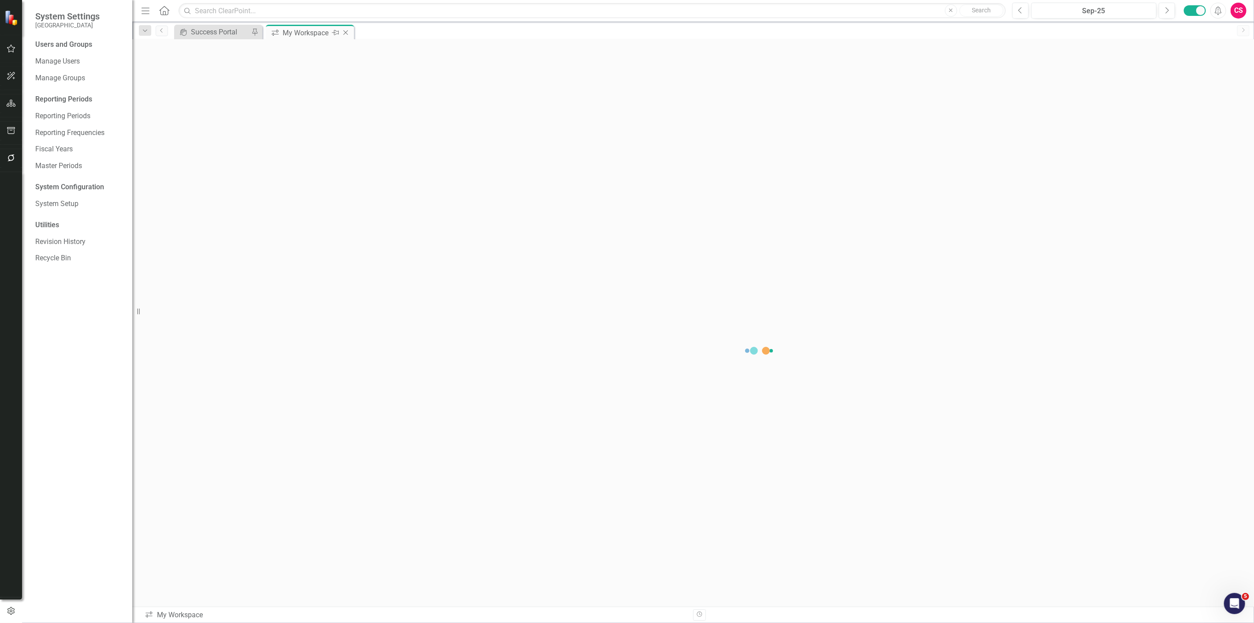 The image size is (1254, 623). I want to click on a: Revision History, so click(79, 242).